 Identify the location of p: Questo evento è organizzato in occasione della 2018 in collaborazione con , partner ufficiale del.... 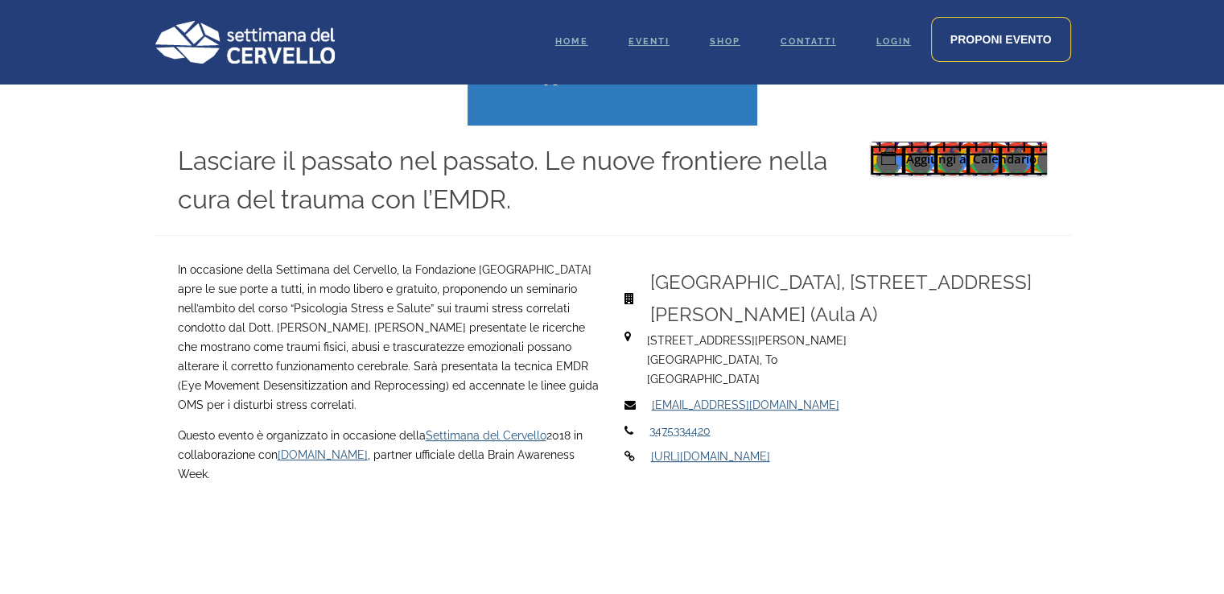
(389, 455).